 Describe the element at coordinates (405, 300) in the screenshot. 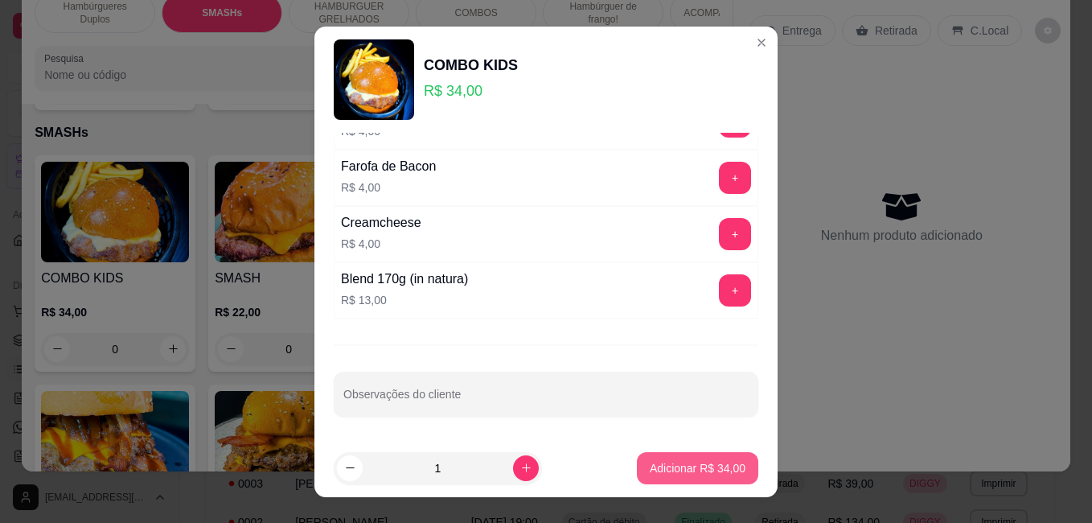

I see `p: R$ 13,00` at that location.